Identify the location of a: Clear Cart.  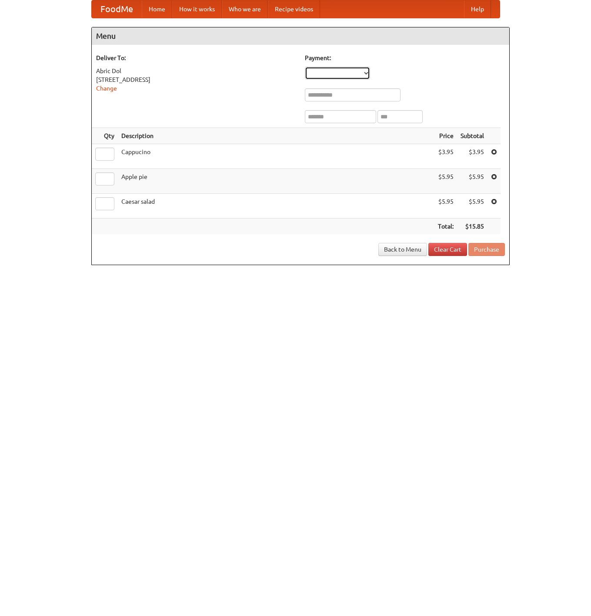
(448, 249).